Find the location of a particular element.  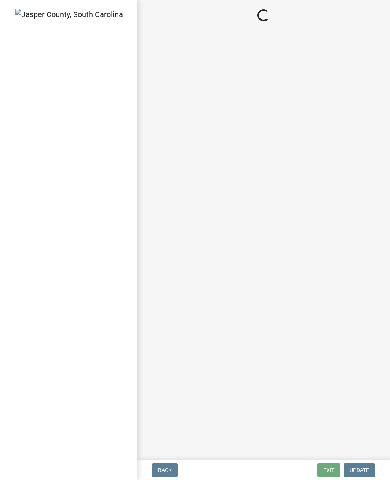

button: Update is located at coordinates (359, 470).